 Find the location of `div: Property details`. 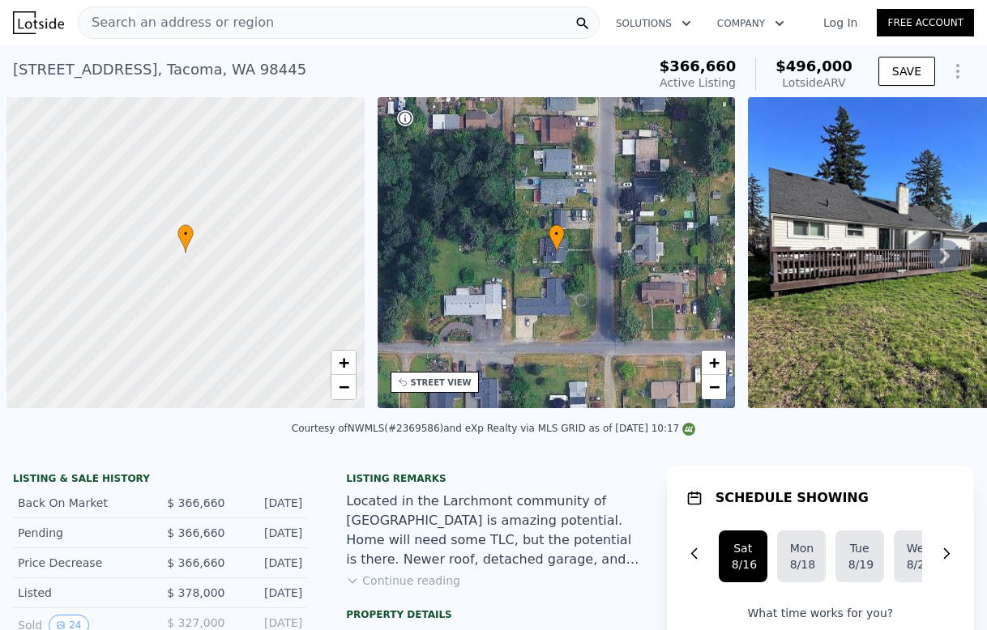

div: Property details is located at coordinates (492, 615).